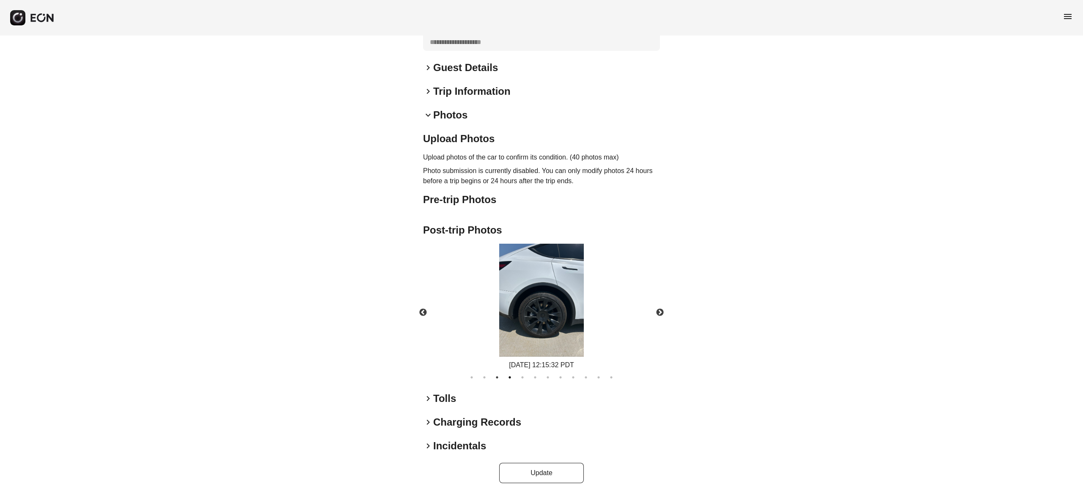 The width and height of the screenshot is (1083, 495). I want to click on h2: Upload Photos, so click(542, 139).